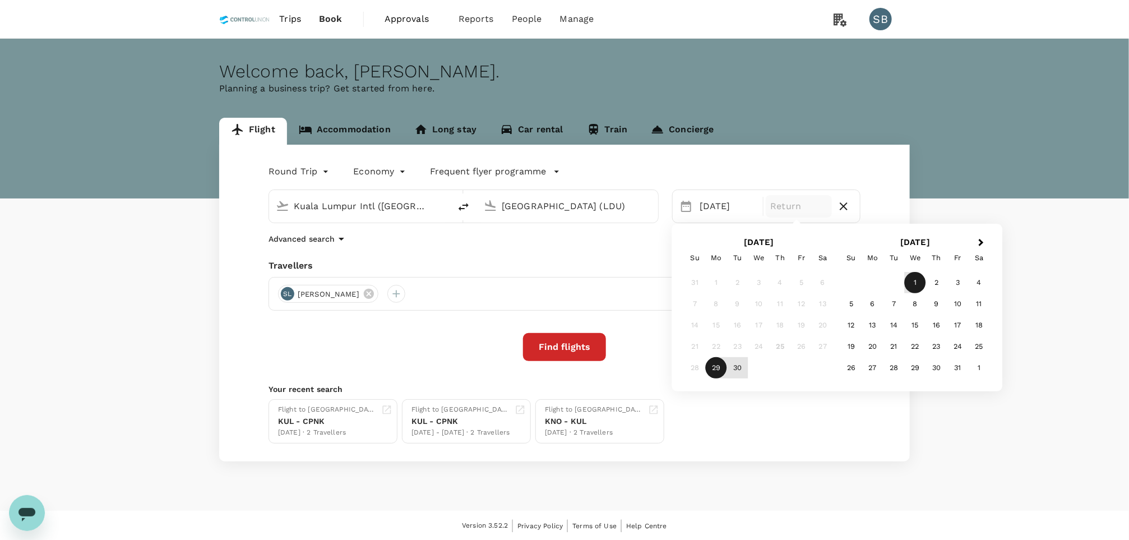 This screenshot has height=540, width=1129. What do you see at coordinates (485, 526) in the screenshot?
I see `span: Version 3.52.2` at bounding box center [485, 526].